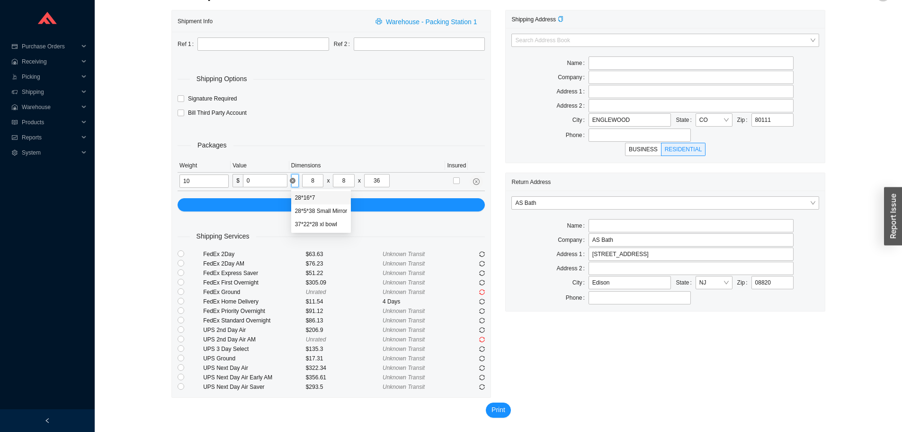 The width and height of the screenshot is (902, 432). Describe the element at coordinates (293, 180) in the screenshot. I see `span: close-circle` at that location.